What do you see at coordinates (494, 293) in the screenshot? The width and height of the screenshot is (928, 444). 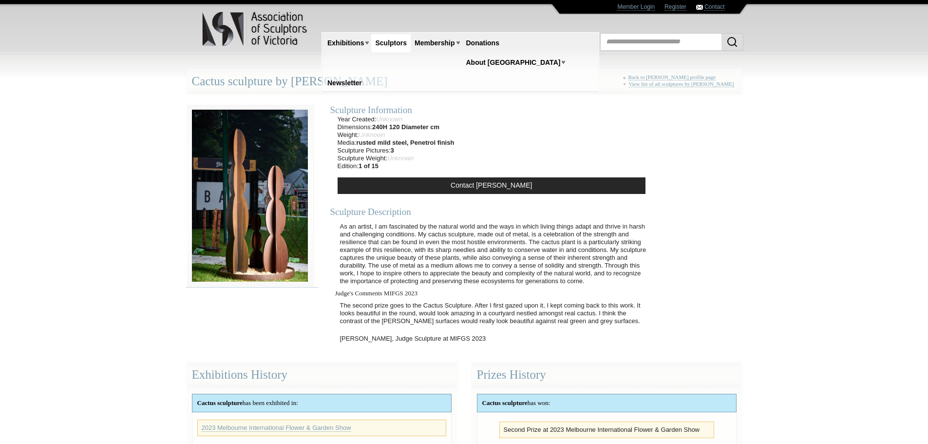 I see `h3: Judge's Comments MIFGS 2023` at bounding box center [494, 293].